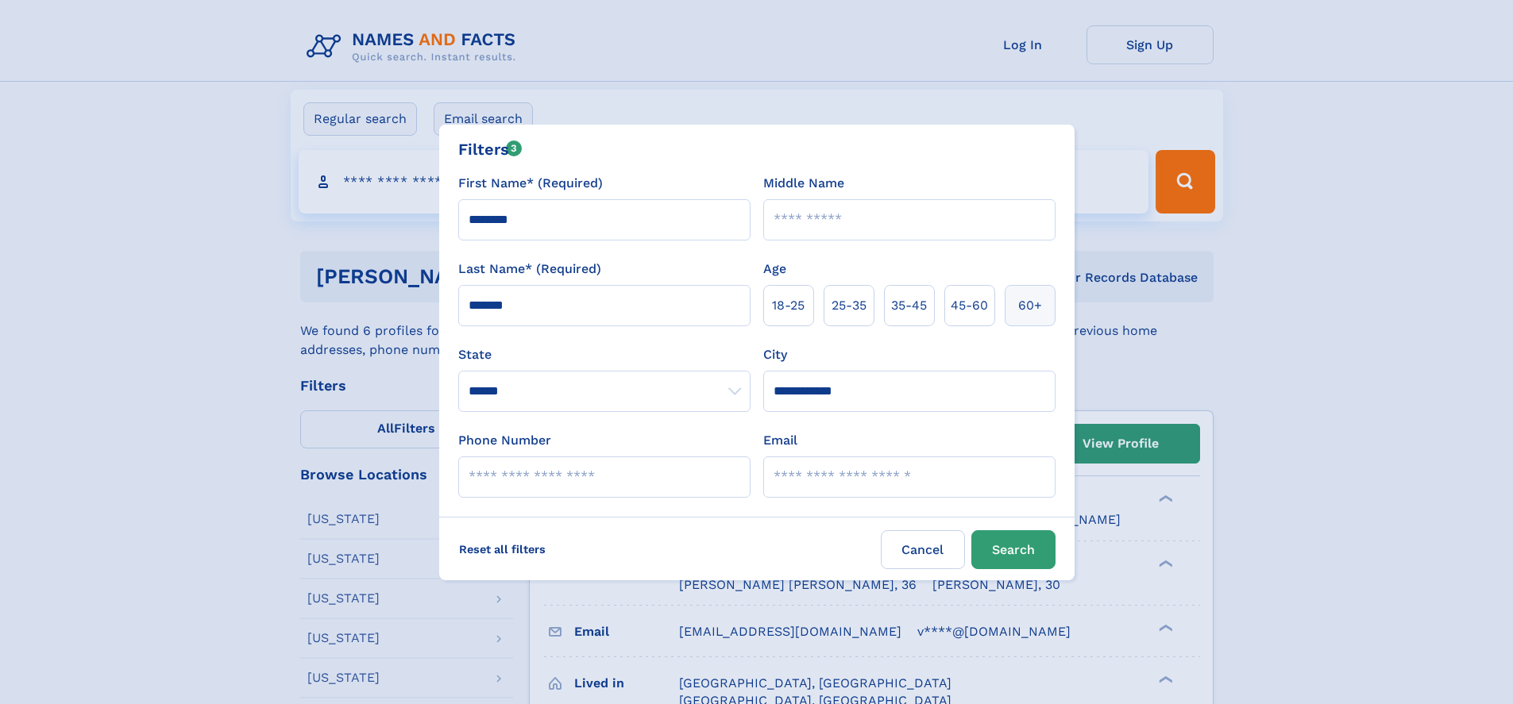 Image resolution: width=1513 pixels, height=704 pixels. I want to click on span: 25‑35, so click(849, 306).